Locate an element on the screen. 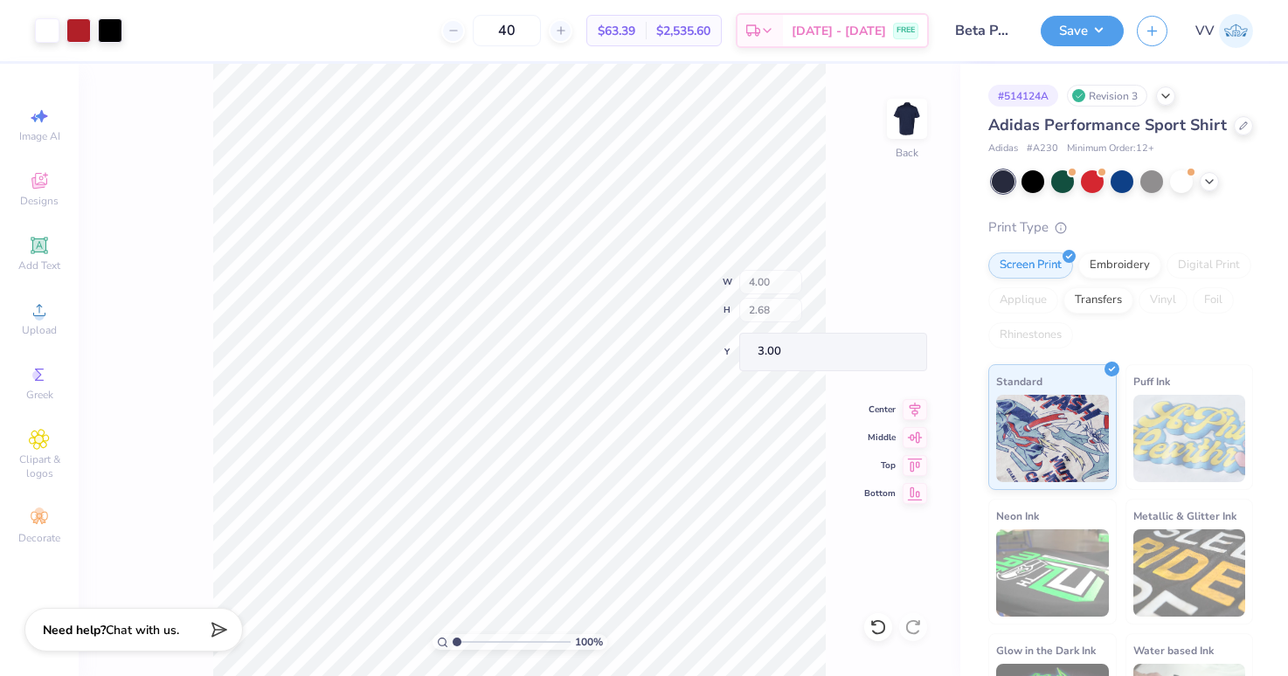 This screenshot has width=1288, height=676. span: Standard is located at coordinates (1019, 381).